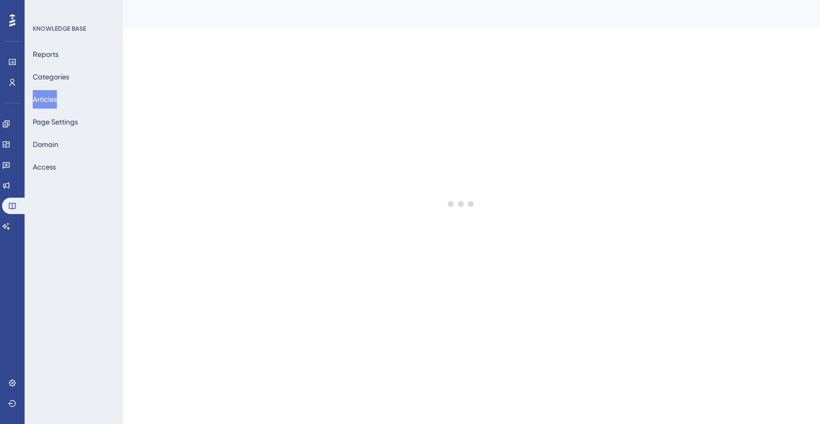 The image size is (820, 424). I want to click on button: Categories, so click(51, 77).